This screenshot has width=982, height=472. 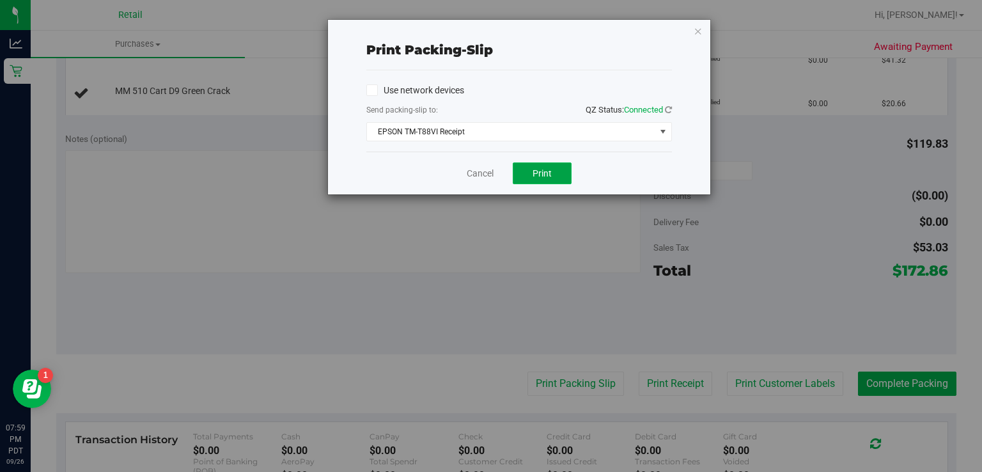 I want to click on span: select, so click(x=662, y=132).